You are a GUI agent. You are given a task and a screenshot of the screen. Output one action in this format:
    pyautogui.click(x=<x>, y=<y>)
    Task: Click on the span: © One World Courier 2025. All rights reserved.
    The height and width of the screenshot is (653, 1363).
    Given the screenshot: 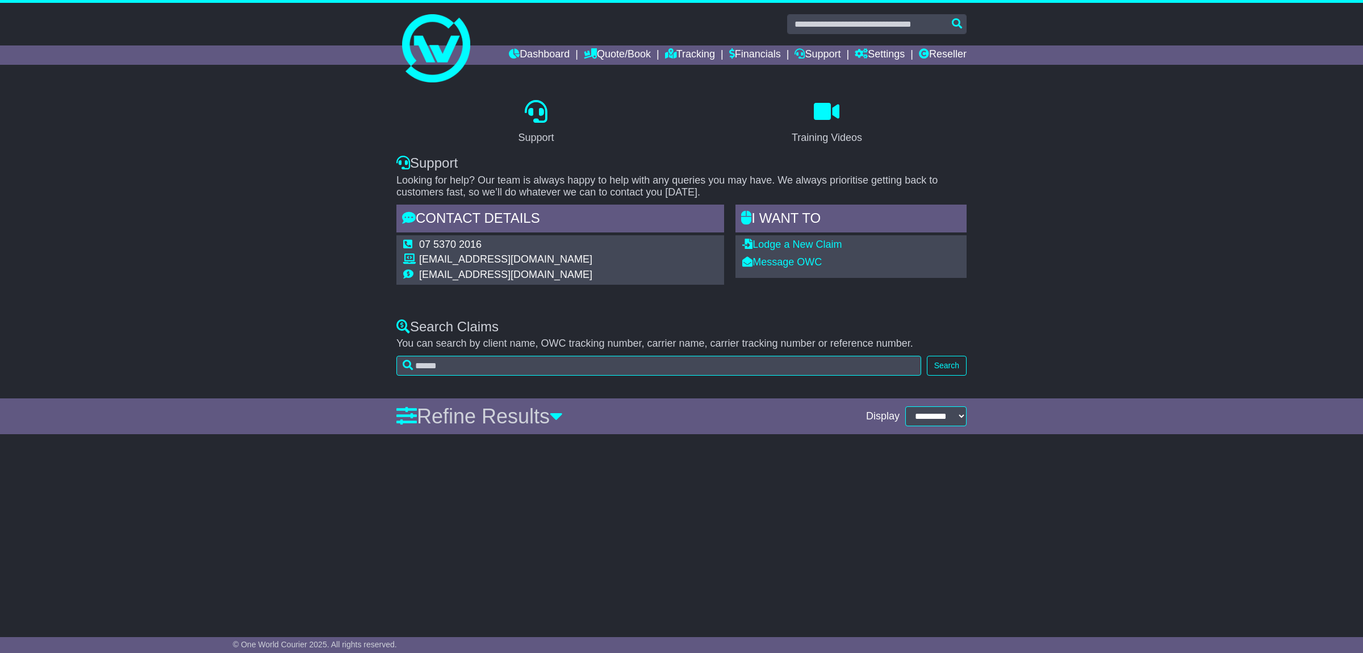 What is the action you would take?
    pyautogui.click(x=315, y=644)
    